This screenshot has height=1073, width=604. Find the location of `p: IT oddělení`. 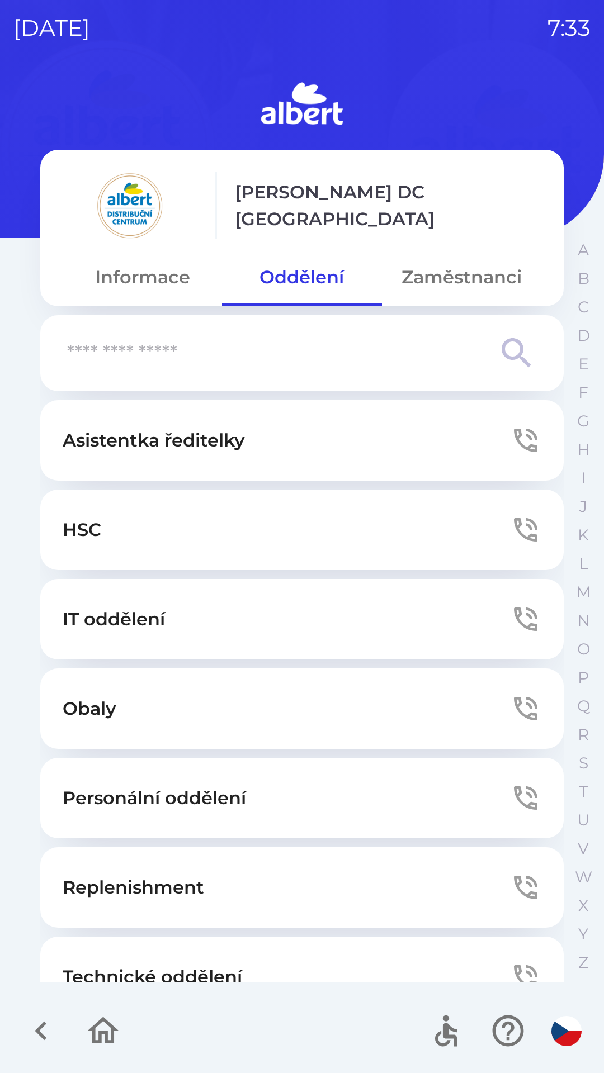

p: IT oddělení is located at coordinates (113, 619).